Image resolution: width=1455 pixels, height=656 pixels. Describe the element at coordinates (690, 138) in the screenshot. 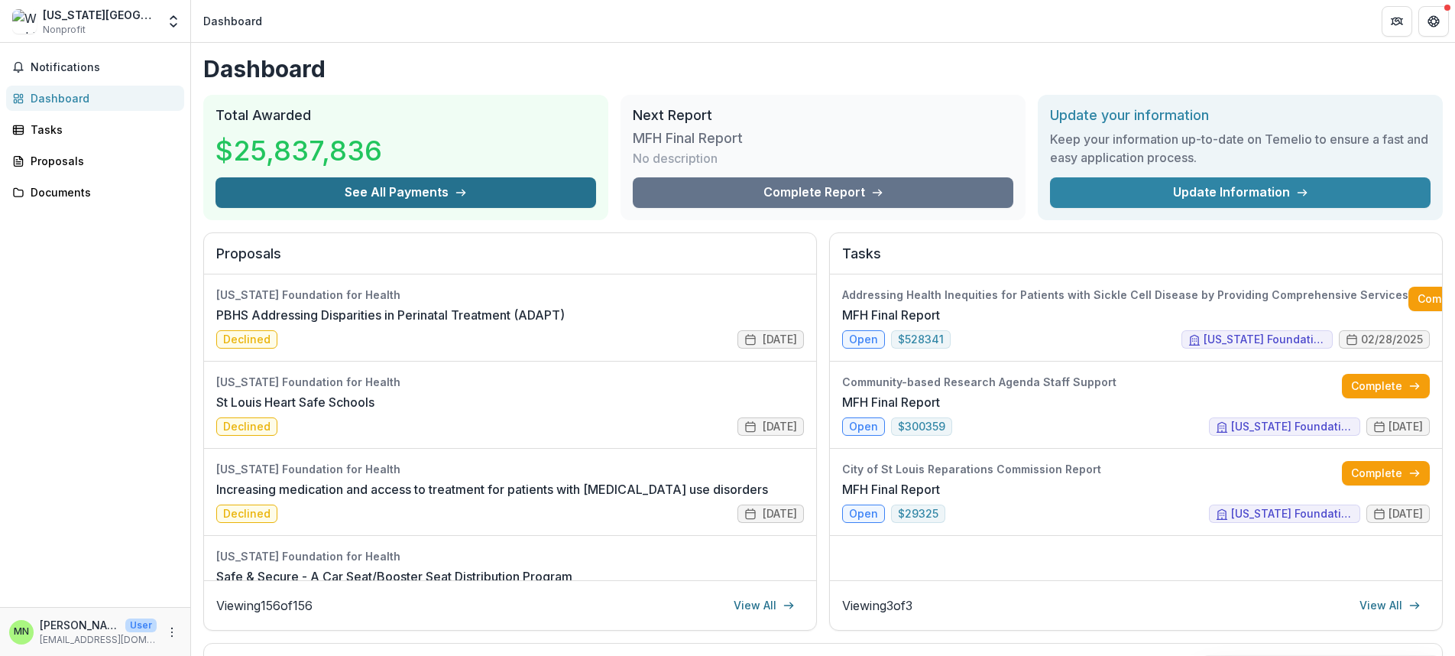

I see `h3: MFH Final Report` at that location.